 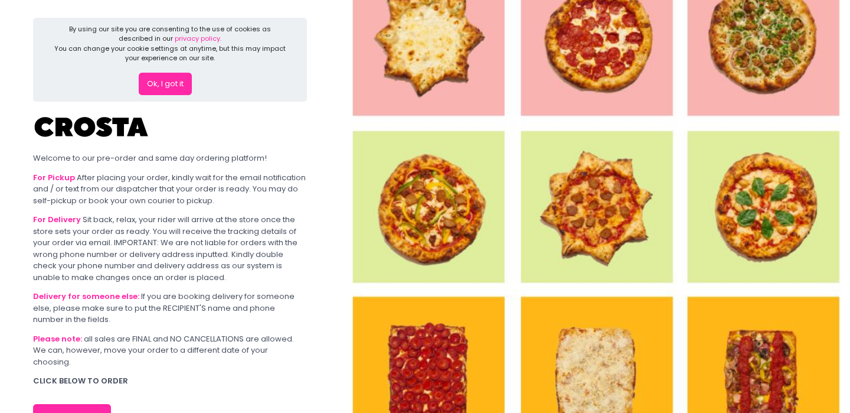 What do you see at coordinates (86, 296) in the screenshot?
I see `b: Delivery for someone else:` at bounding box center [86, 296].